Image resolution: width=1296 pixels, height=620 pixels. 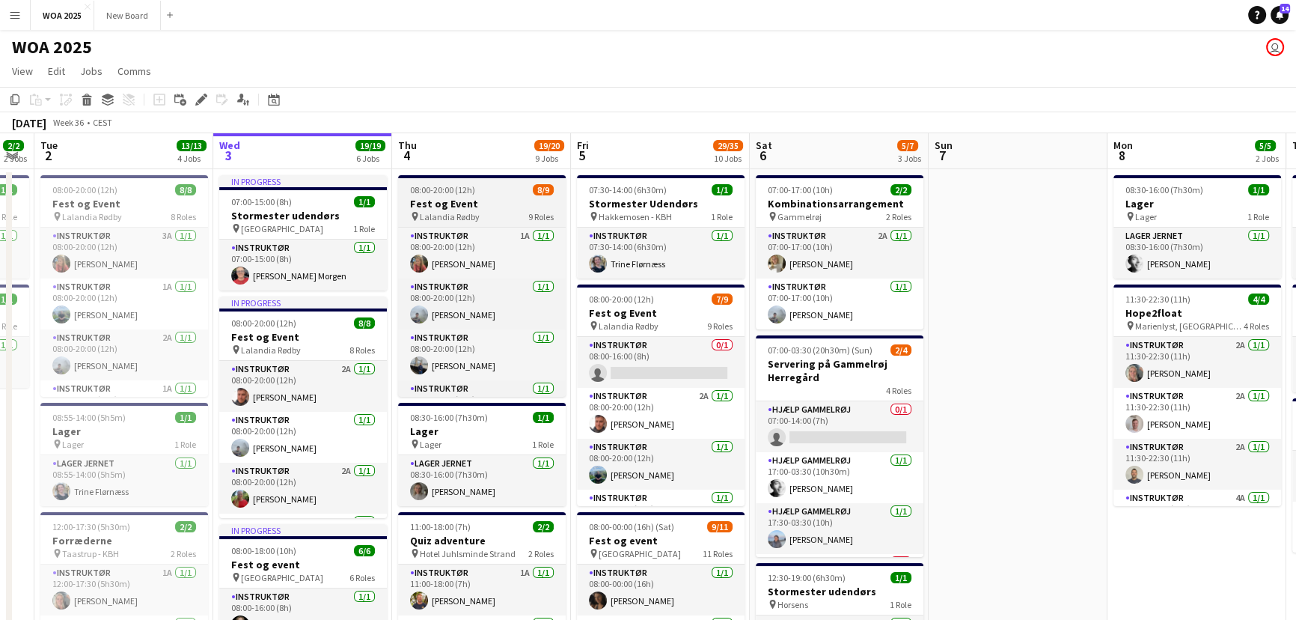 I want to click on div: 6 Jobs, so click(x=370, y=158).